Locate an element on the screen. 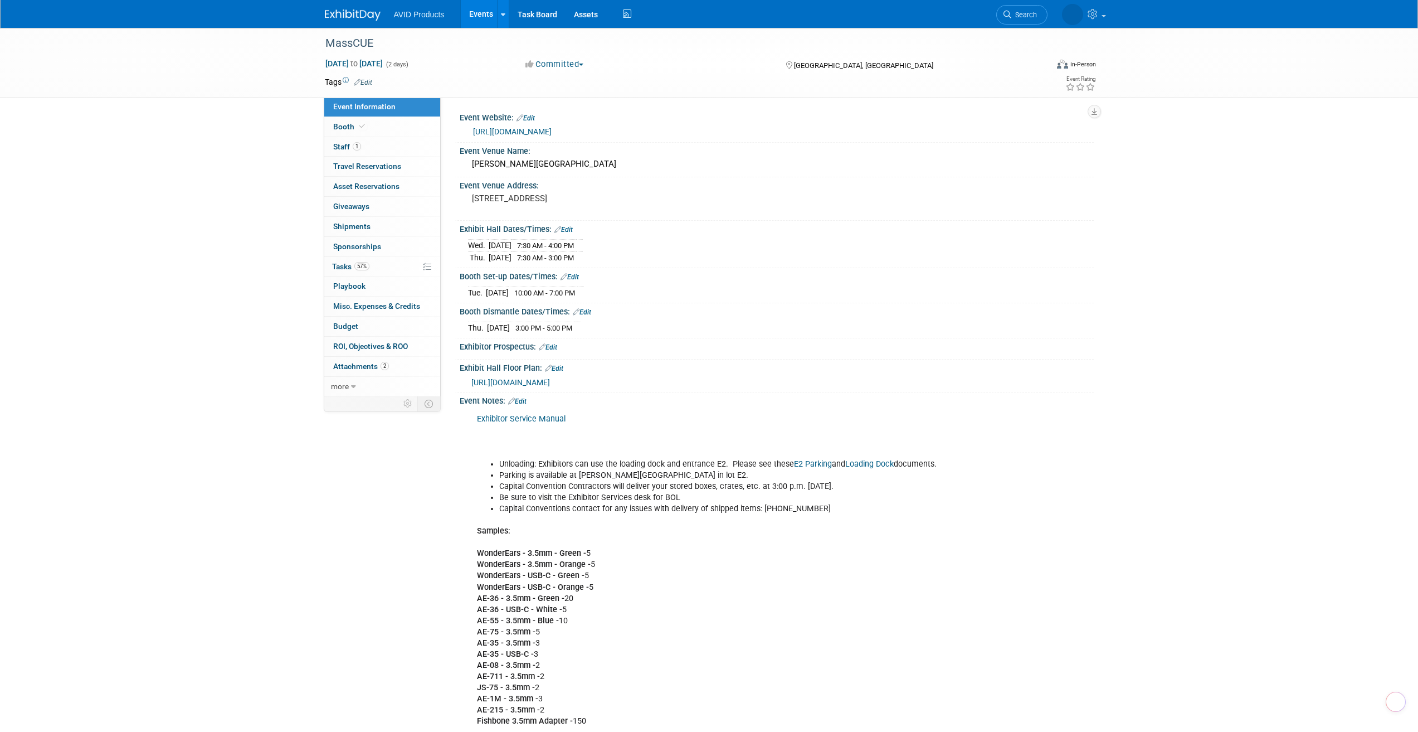  img: Dionne Smith is located at coordinates (1073, 14).